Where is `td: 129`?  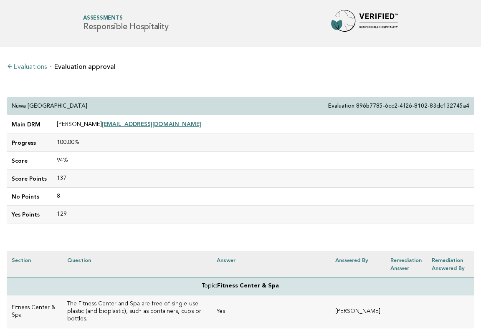
td: 129 is located at coordinates (263, 215).